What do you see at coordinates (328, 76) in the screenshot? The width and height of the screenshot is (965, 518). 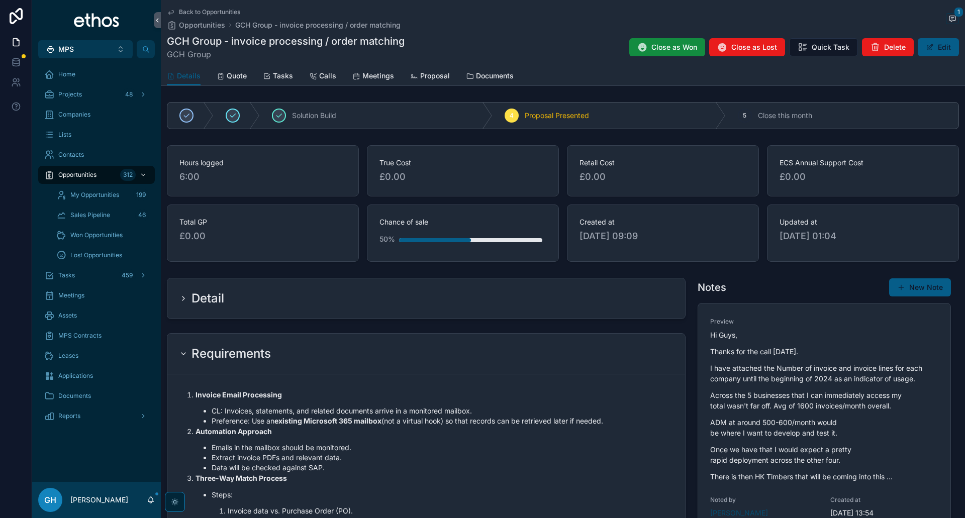 I see `span: Calls` at bounding box center [328, 76].